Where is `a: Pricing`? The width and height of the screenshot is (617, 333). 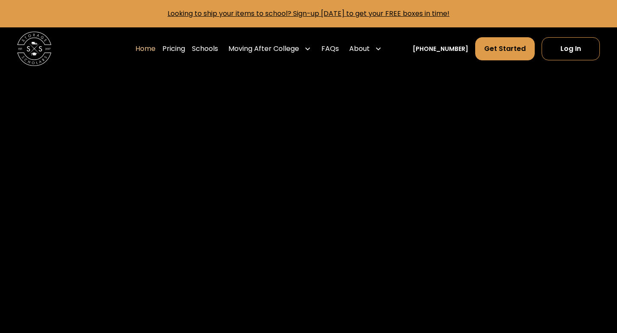
a: Pricing is located at coordinates (173, 49).